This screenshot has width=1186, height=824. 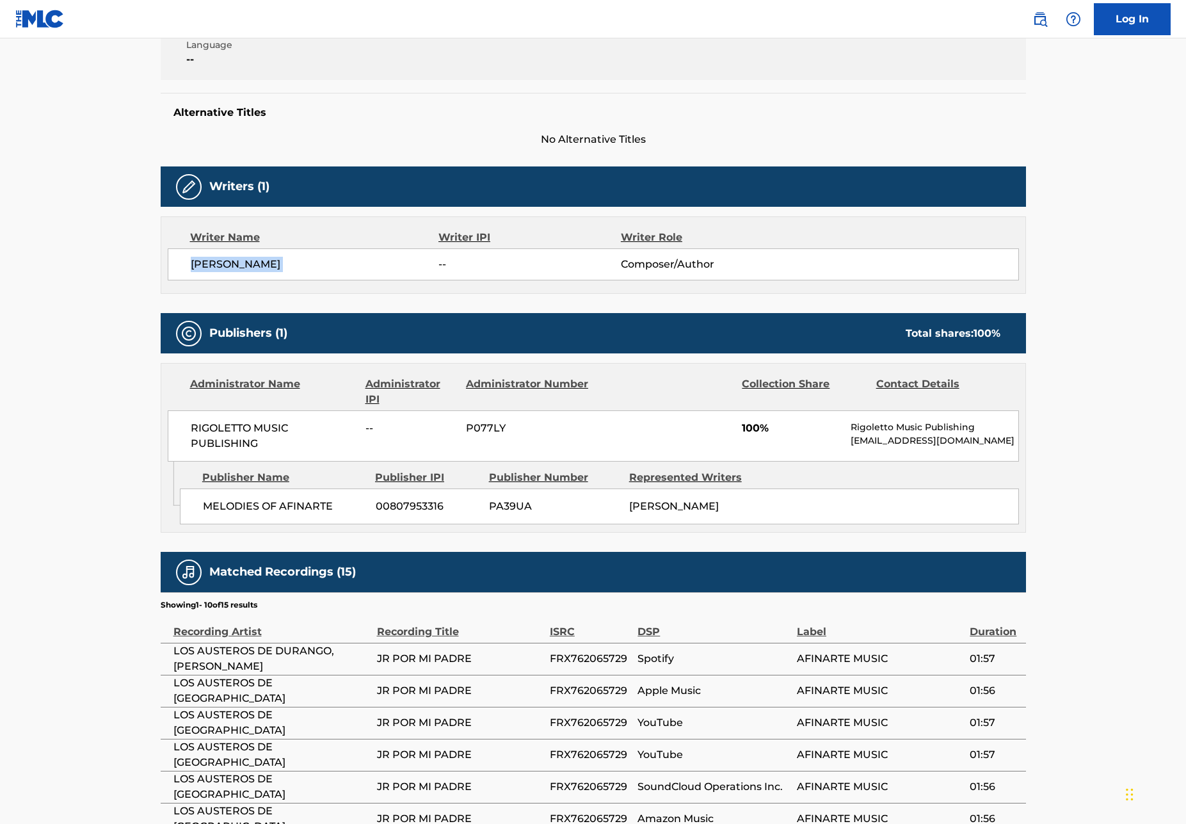 What do you see at coordinates (248, 333) in the screenshot?
I see `h5: Publishers (1)` at bounding box center [248, 333].